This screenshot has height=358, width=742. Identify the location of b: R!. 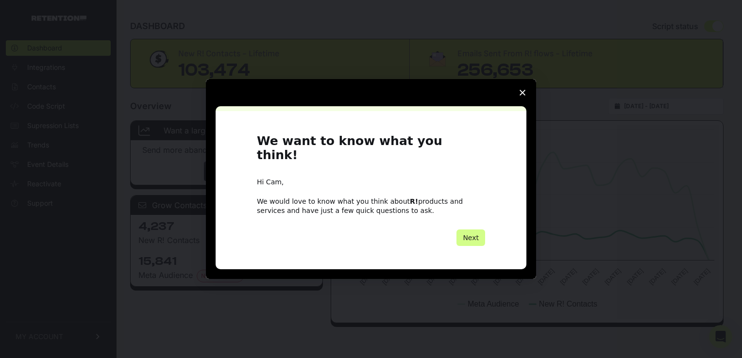
(414, 202).